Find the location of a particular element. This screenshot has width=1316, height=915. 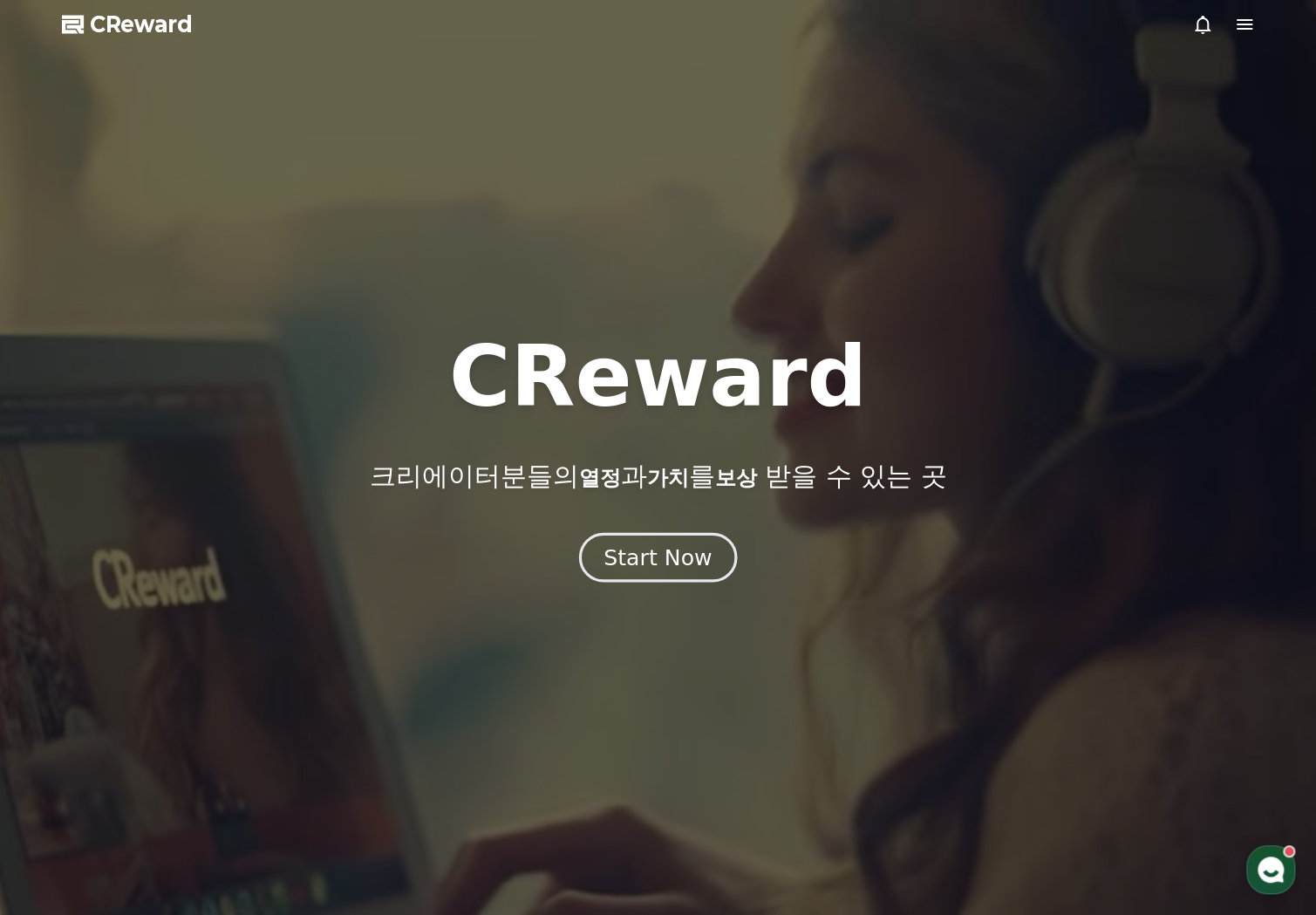

a: 설정 is located at coordinates (279, 575).